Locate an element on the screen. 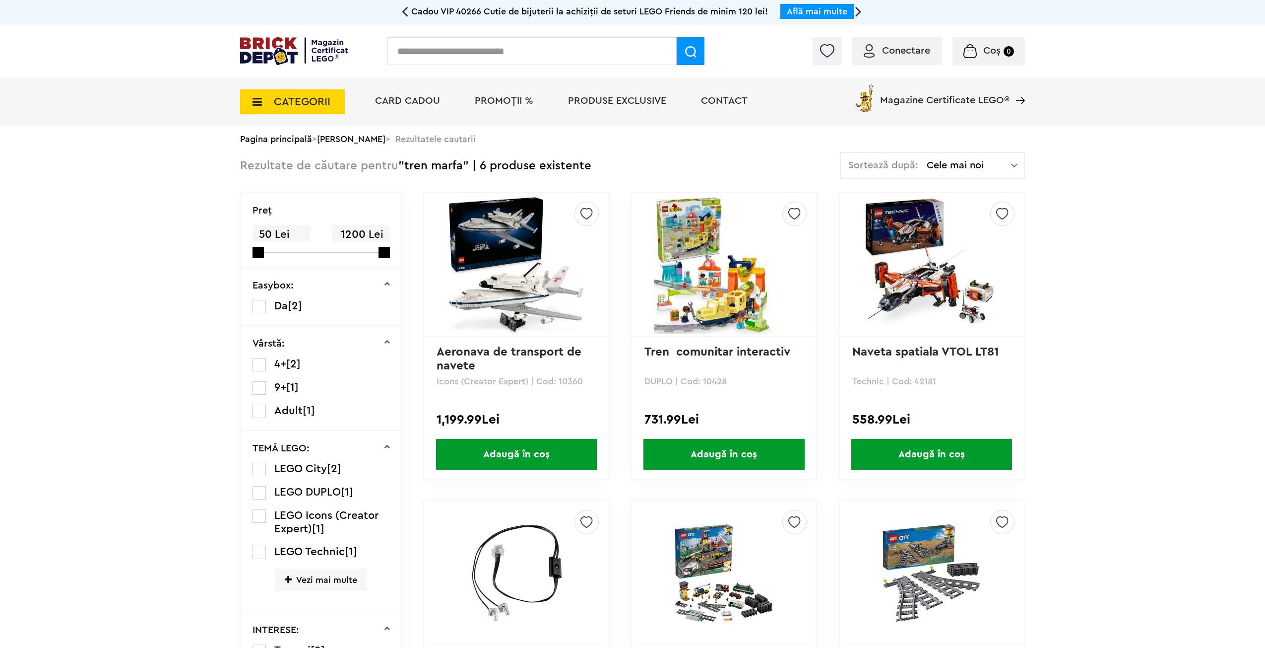 This screenshot has height=648, width=1265. div: 1,199.99Lei is located at coordinates (516, 419).